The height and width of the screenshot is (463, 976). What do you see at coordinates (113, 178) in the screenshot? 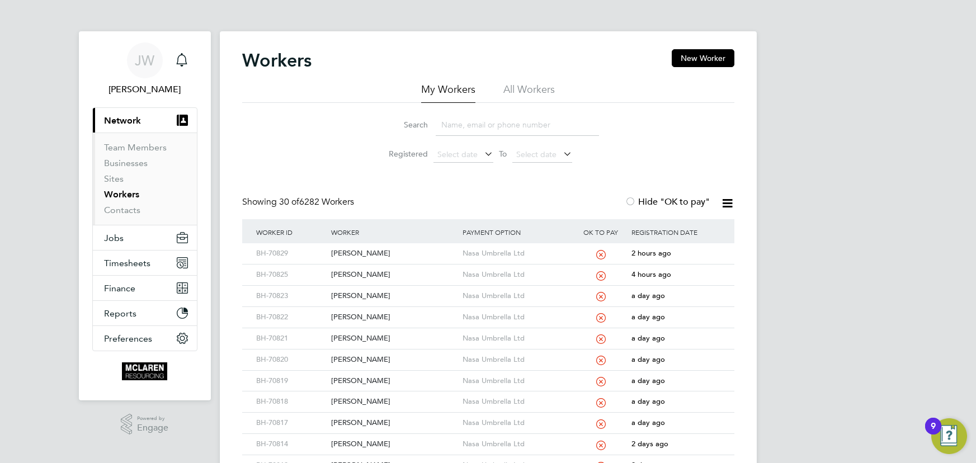
I see `a: Sites` at bounding box center [113, 178].